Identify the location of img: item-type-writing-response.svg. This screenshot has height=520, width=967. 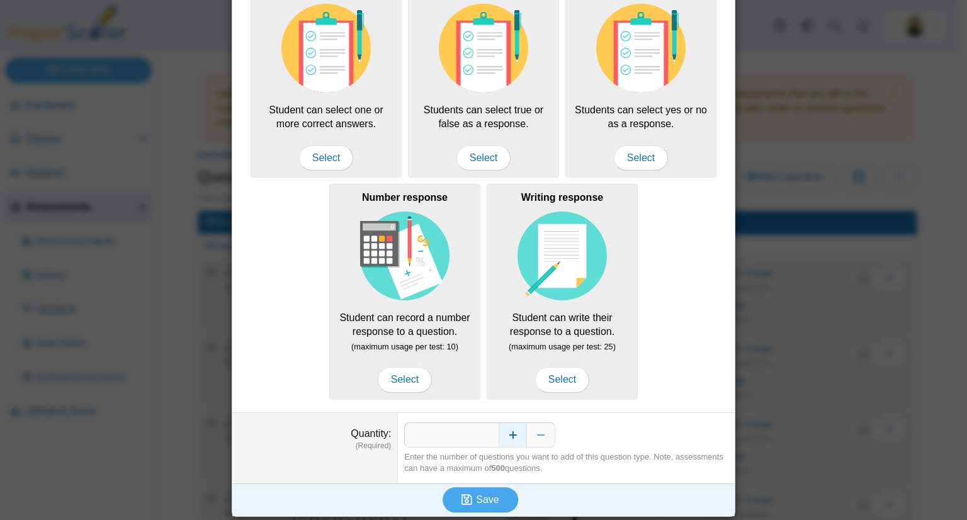
(562, 256).